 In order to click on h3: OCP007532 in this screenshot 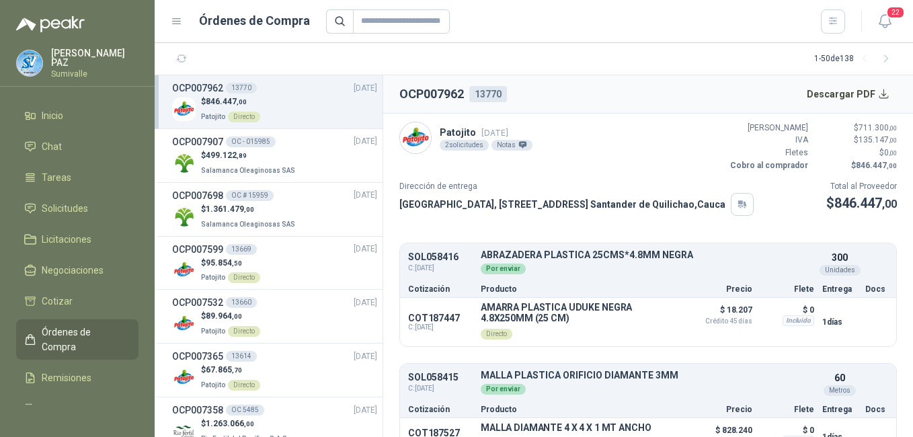, I will do `click(198, 303)`.